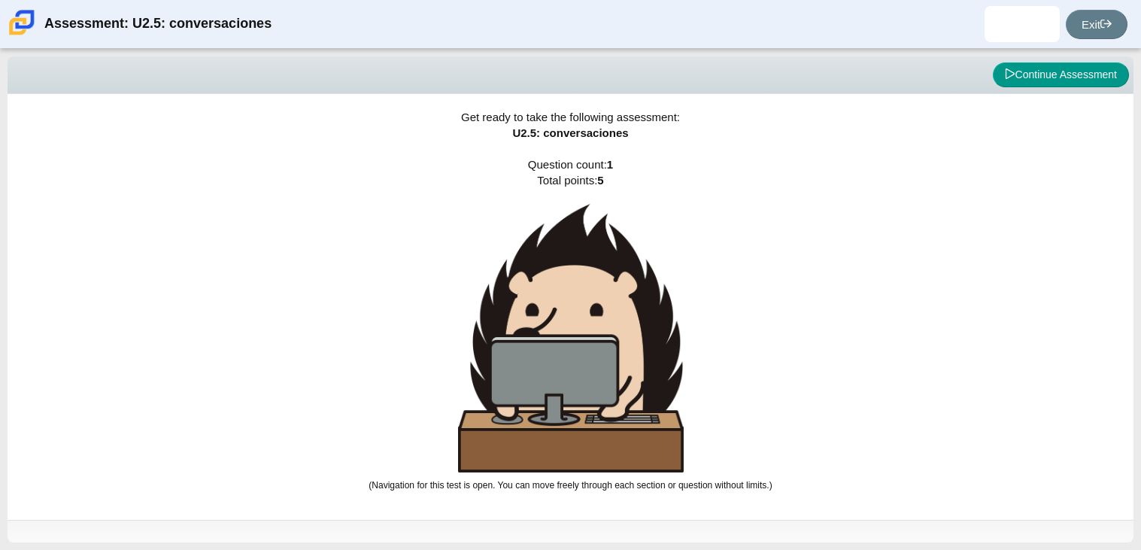  Describe the element at coordinates (22, 23) in the screenshot. I see `img: Carmen School of Science & Technology` at that location.